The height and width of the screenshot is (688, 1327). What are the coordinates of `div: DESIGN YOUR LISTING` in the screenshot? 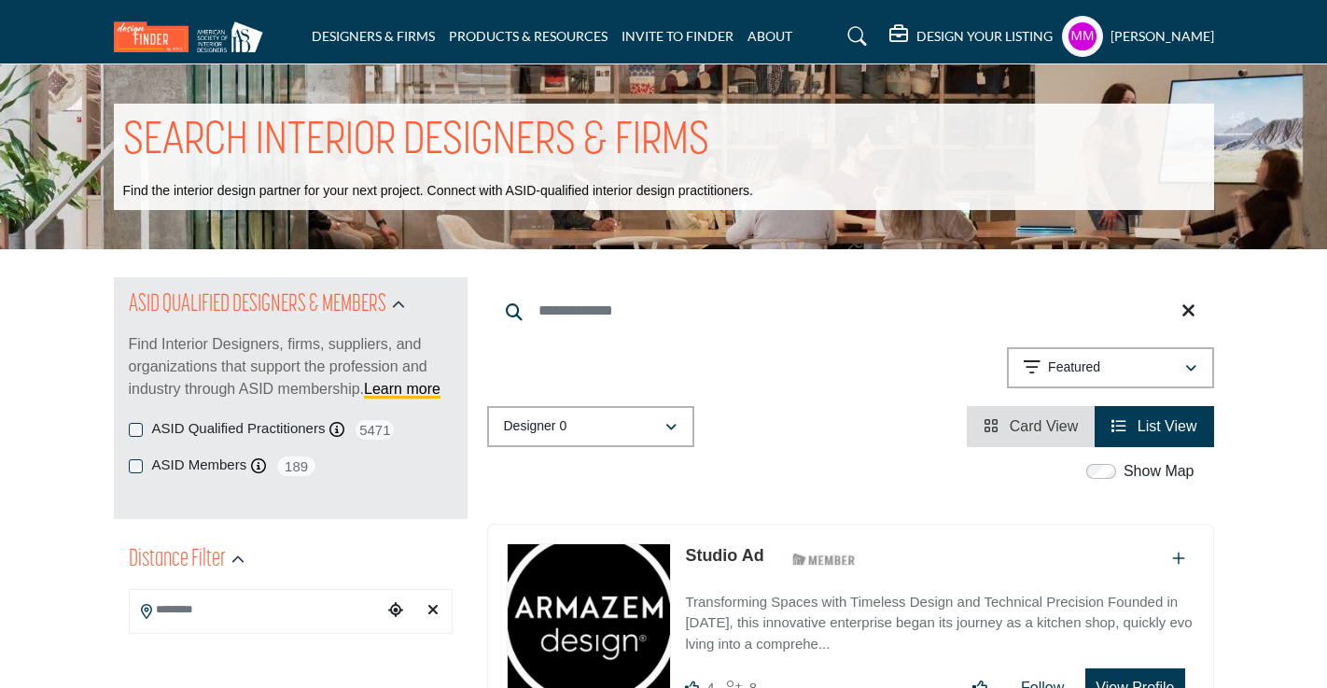 It's located at (970, 36).